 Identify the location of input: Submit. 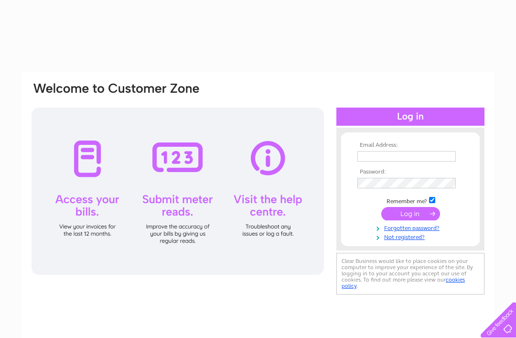
(411, 214).